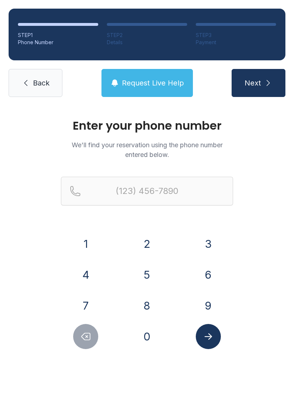 Image resolution: width=294 pixels, height=408 pixels. I want to click on button: Delete number, so click(86, 336).